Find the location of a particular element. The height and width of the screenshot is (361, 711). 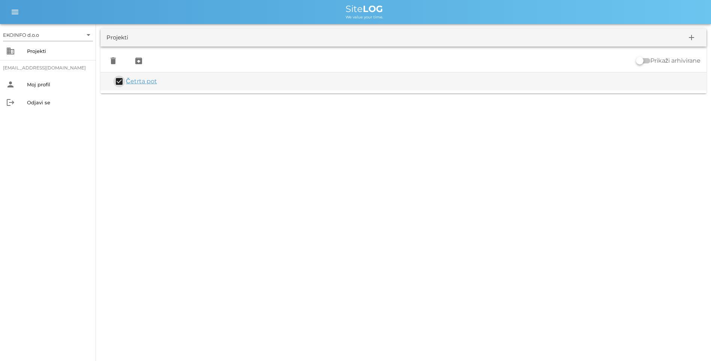

i: delete is located at coordinates (113, 61).